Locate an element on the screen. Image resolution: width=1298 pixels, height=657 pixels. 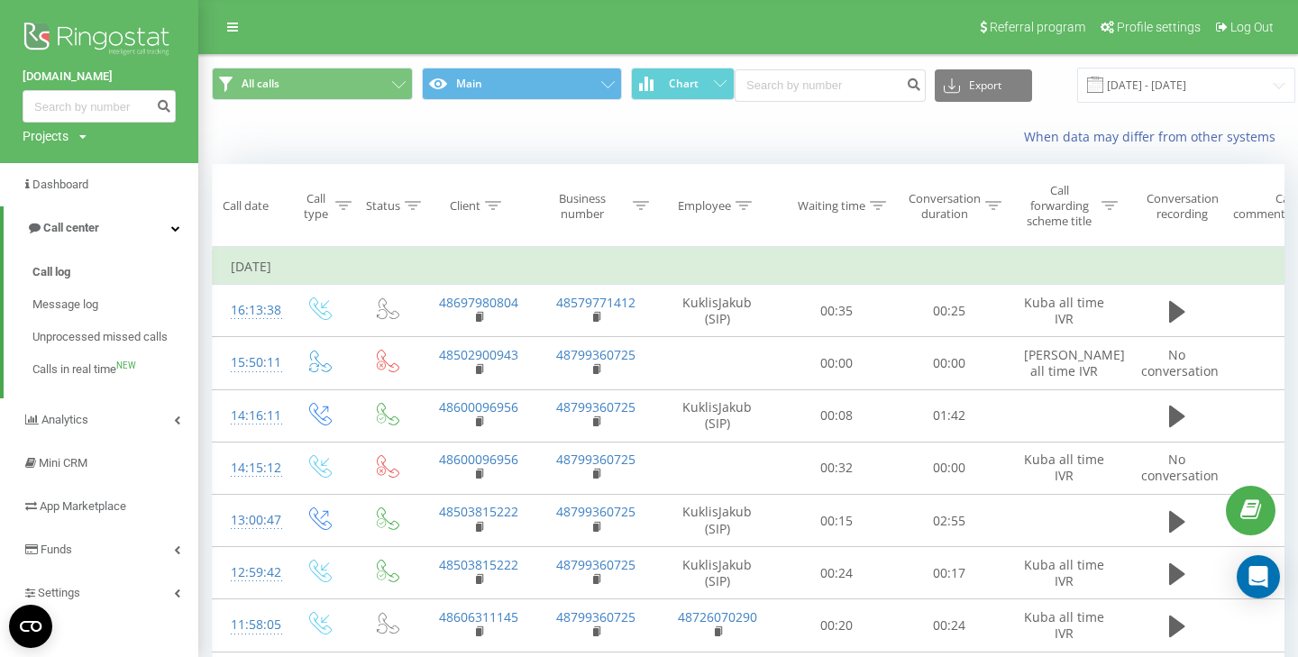
div: Client is located at coordinates (465, 205).